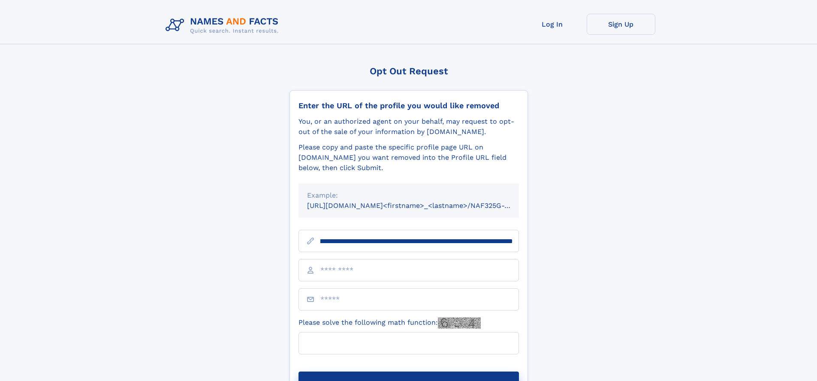 This screenshot has height=381, width=817. Describe the element at coordinates (409, 106) in the screenshot. I see `div: Enter the URL of the profile you would like removed` at that location.